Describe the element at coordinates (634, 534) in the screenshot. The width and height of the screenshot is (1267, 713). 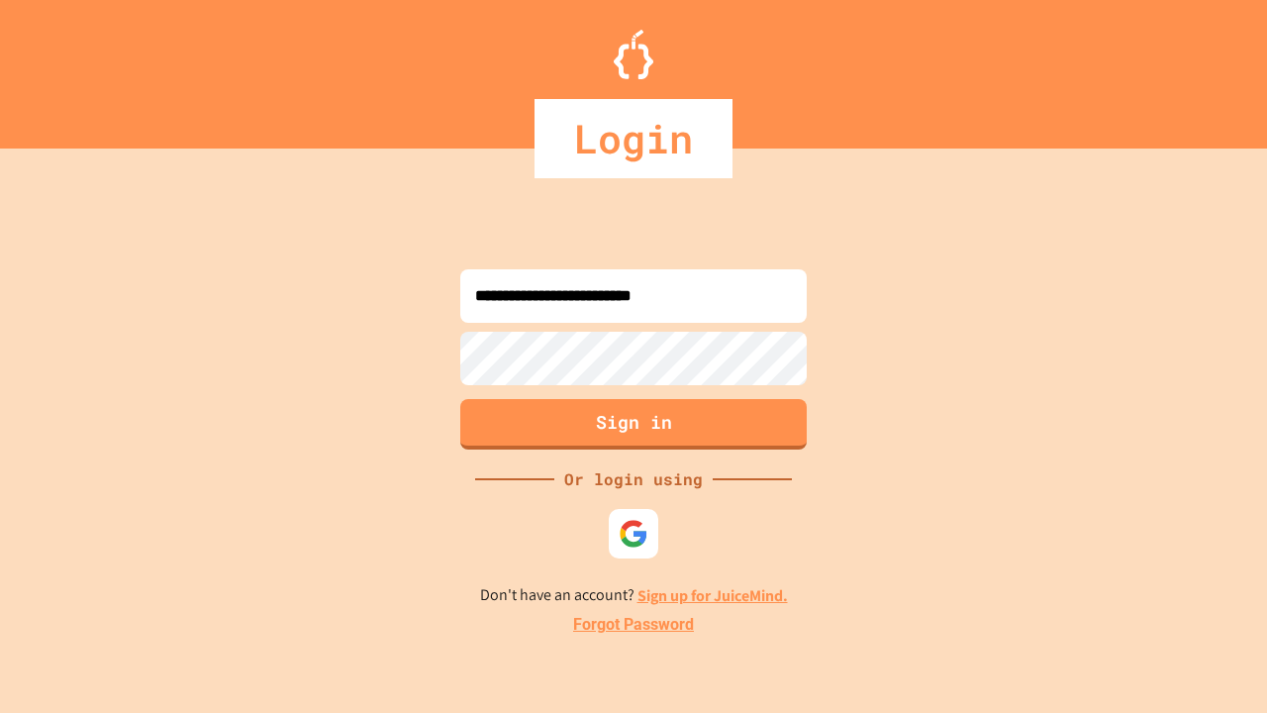
I see `img: google-icon.svg` at that location.